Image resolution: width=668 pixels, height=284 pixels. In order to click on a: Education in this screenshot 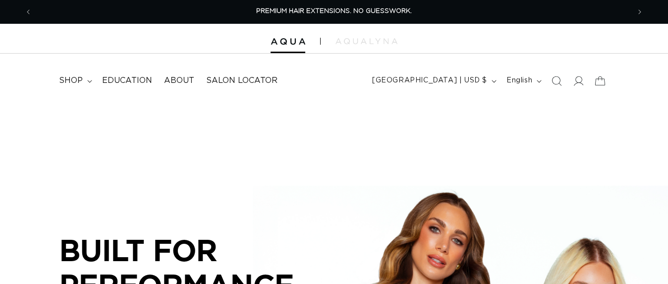, I will do `click(127, 80)`.